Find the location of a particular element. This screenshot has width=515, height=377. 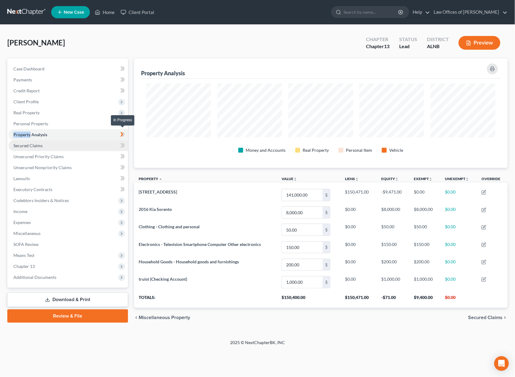

span: Secured Claims is located at coordinates (485, 318).